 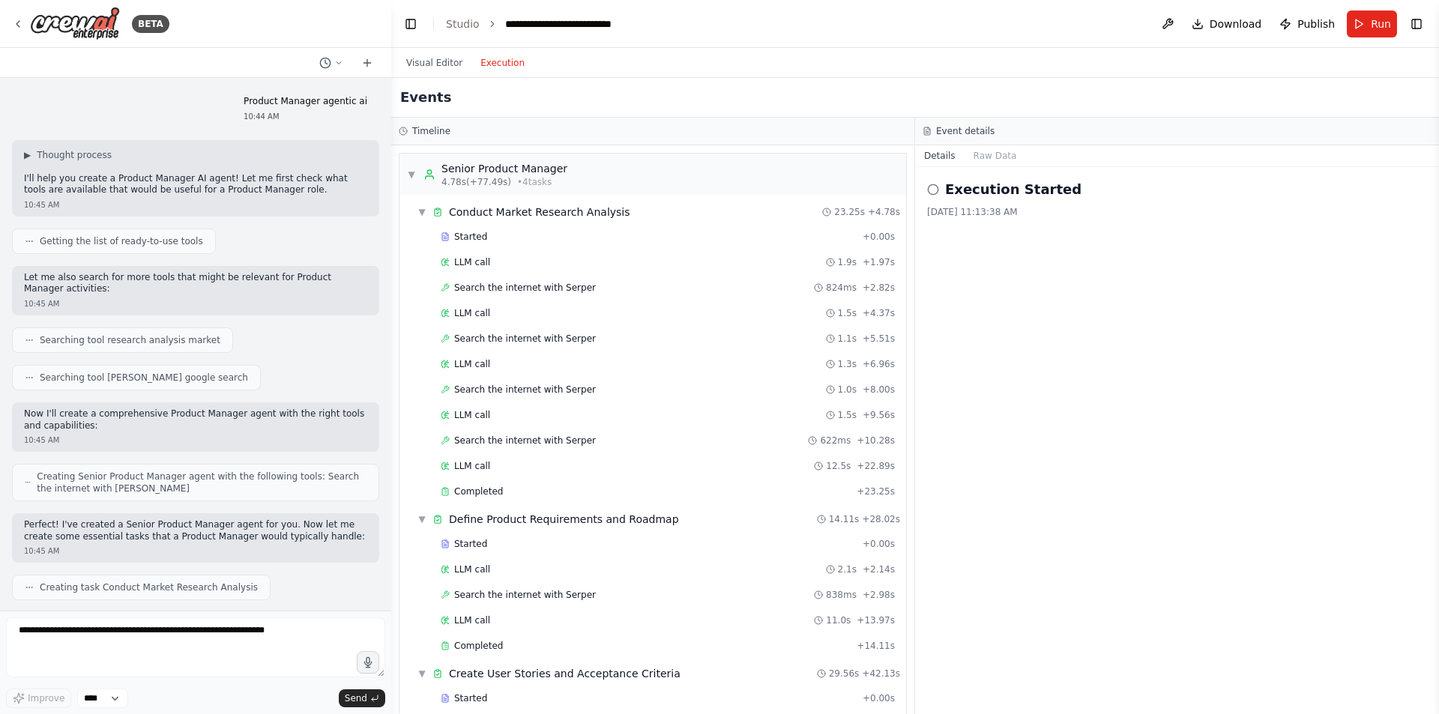 I want to click on nav: breadcrumb, so click(x=528, y=24).